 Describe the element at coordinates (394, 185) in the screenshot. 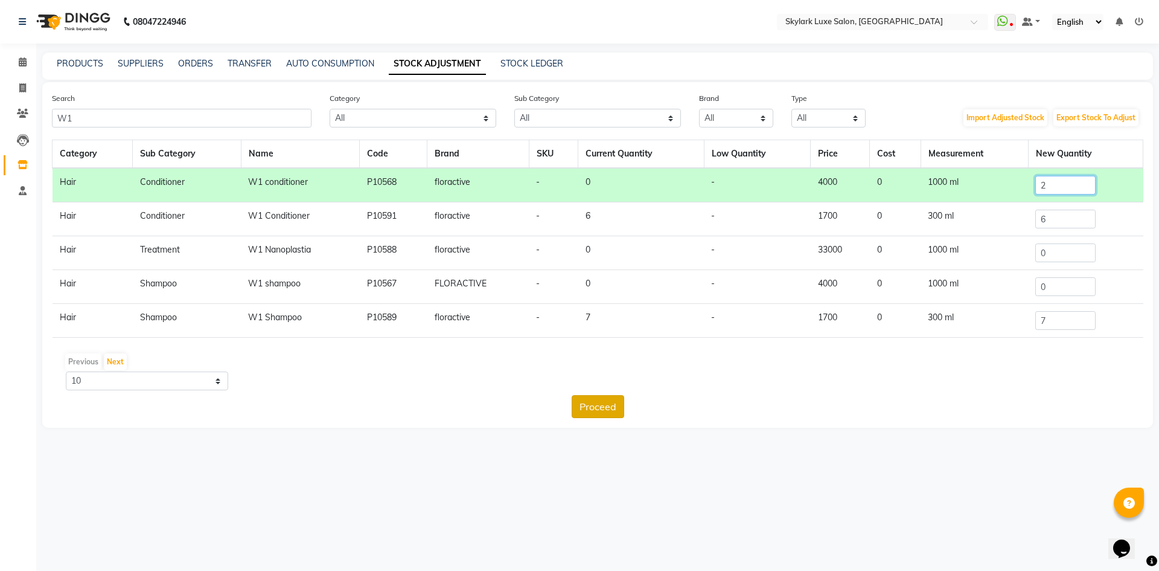

I see `td: P10568` at that location.